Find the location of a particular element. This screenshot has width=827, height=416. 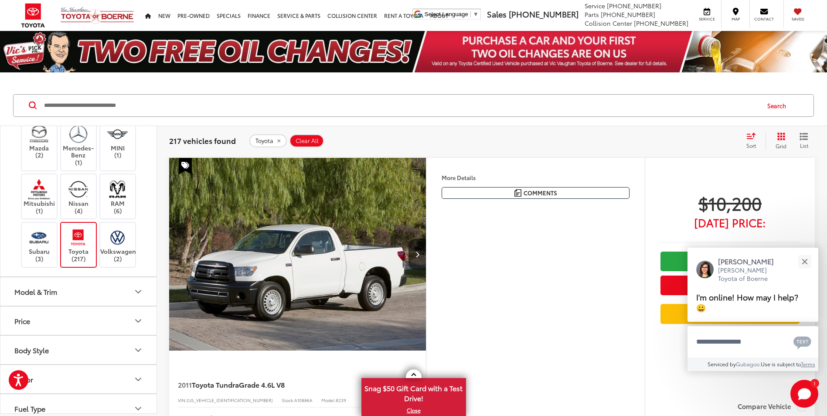

button: Comments is located at coordinates (535, 193).